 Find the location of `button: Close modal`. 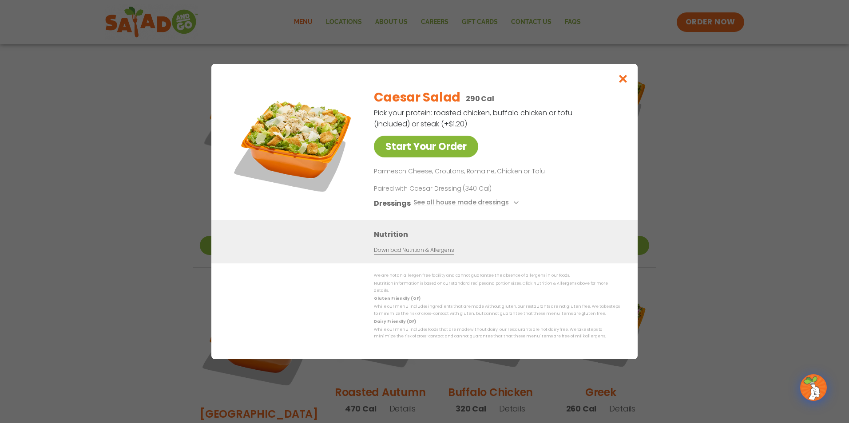

button: Close modal is located at coordinates (623, 79).